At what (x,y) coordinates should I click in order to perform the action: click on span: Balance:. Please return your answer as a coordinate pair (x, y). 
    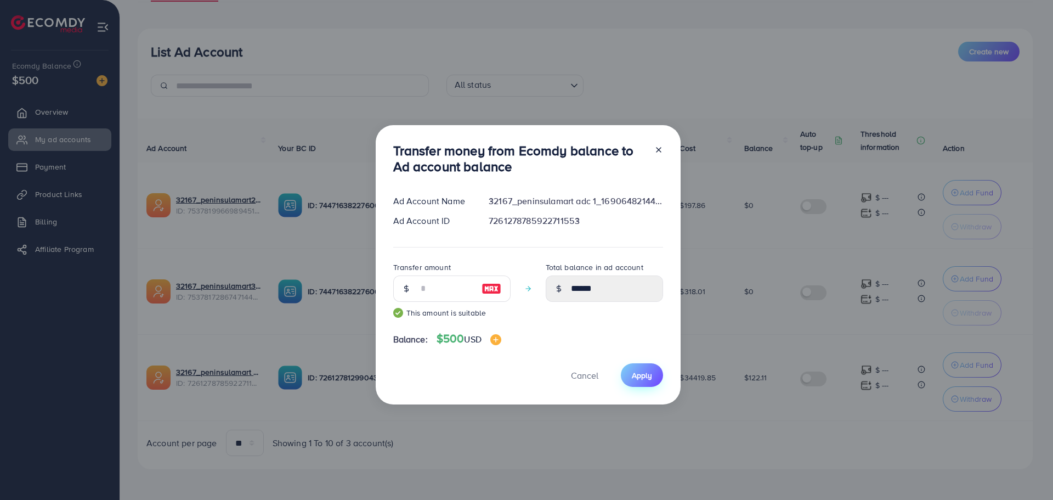
    Looking at the image, I should click on (410, 339).